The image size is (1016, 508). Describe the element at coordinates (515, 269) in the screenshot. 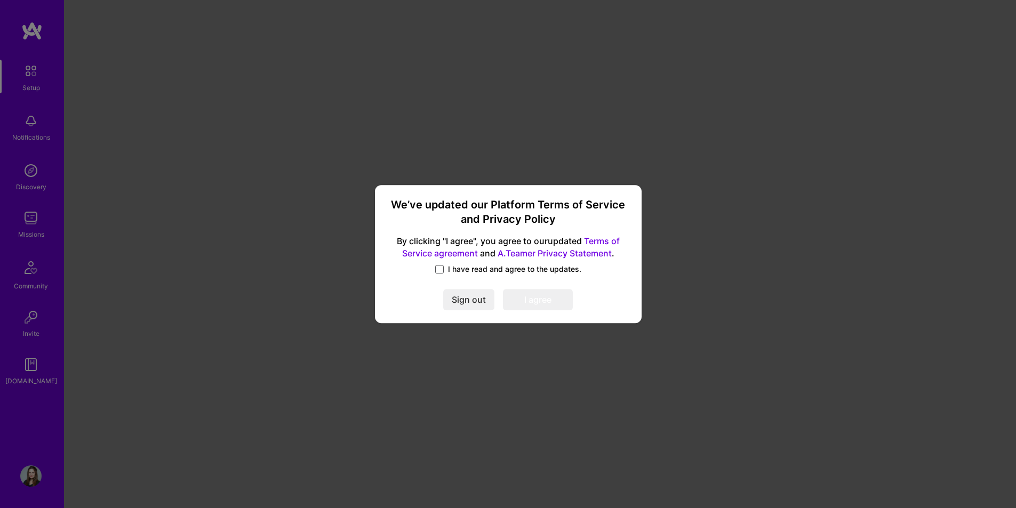

I see `span: I have read and agree to the updates.` at that location.